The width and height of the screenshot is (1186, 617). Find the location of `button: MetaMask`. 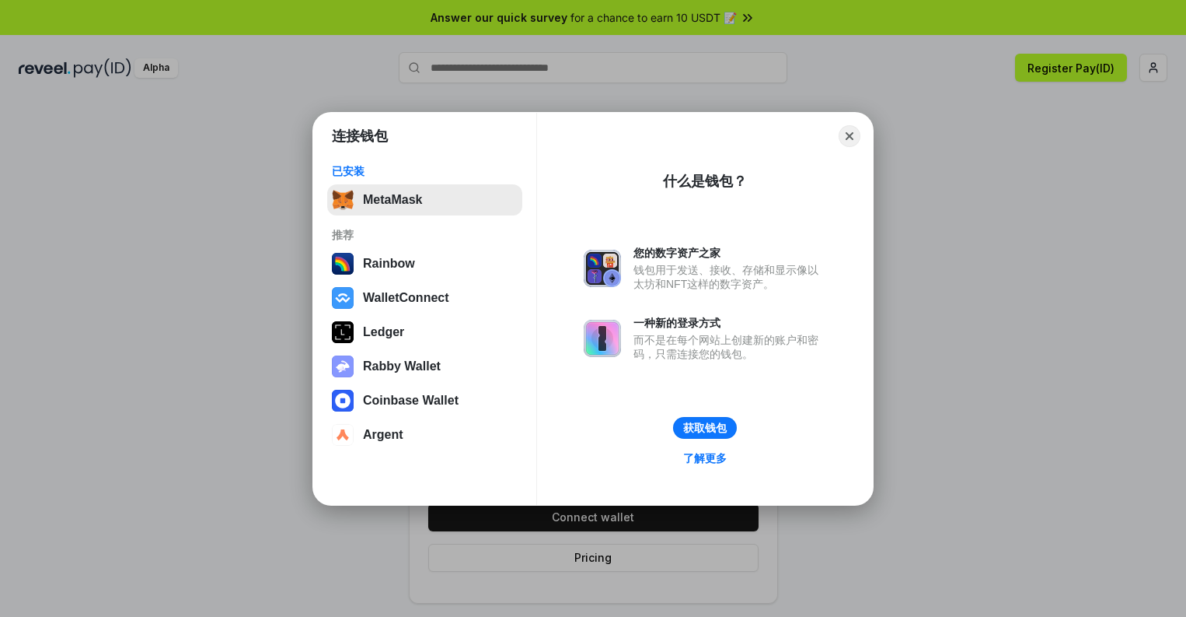

button: MetaMask is located at coordinates (425, 200).